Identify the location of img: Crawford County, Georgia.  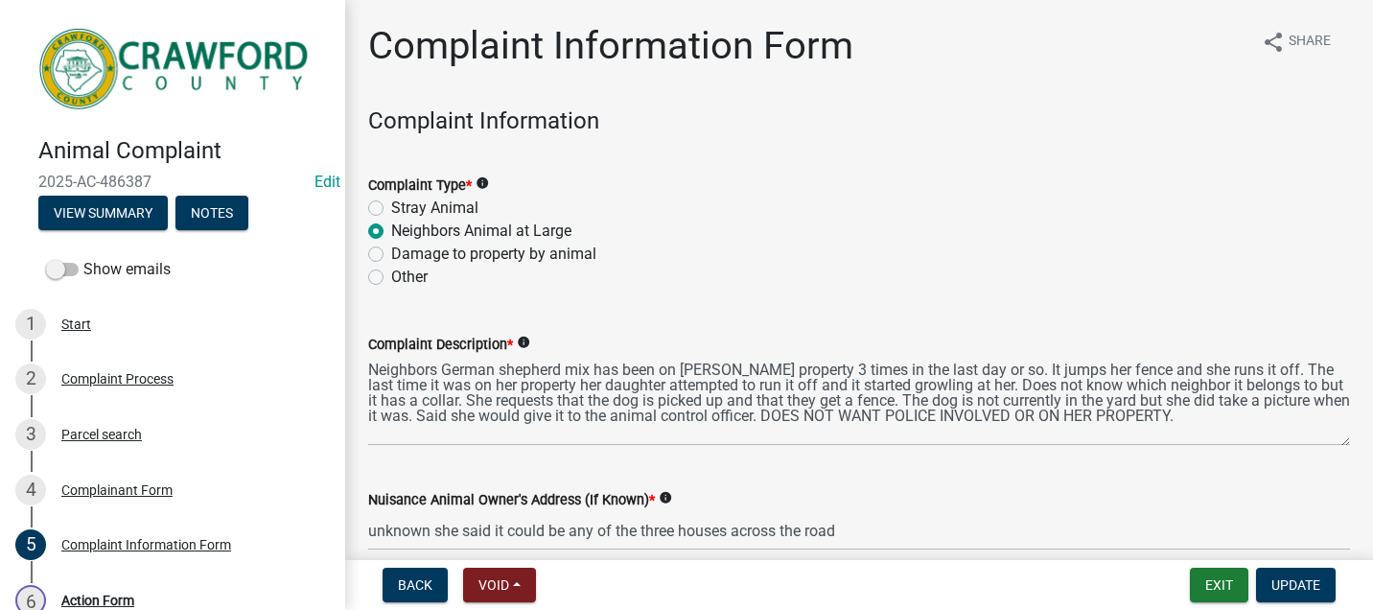
(176, 68).